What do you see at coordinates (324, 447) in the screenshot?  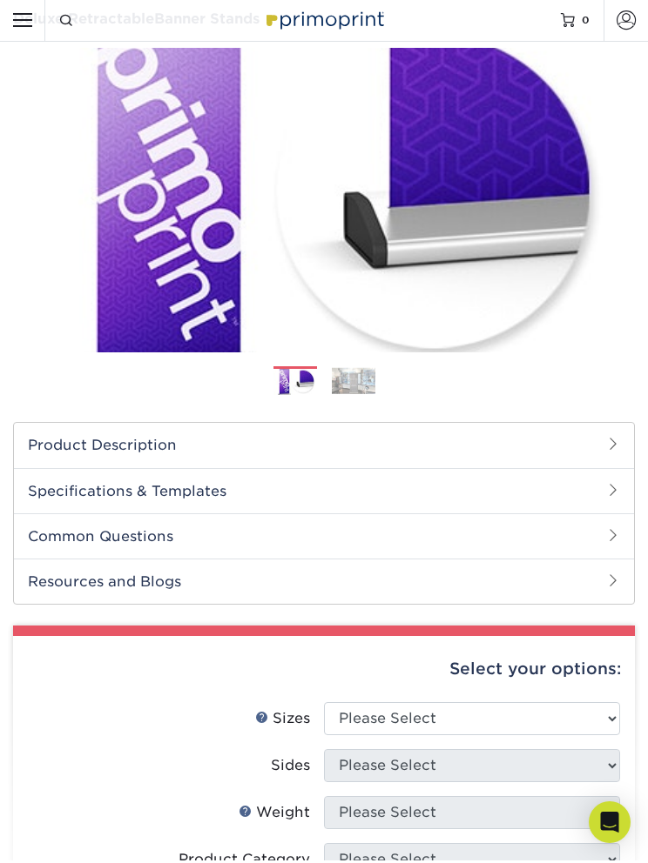 I see `h2: Product Description` at bounding box center [324, 447].